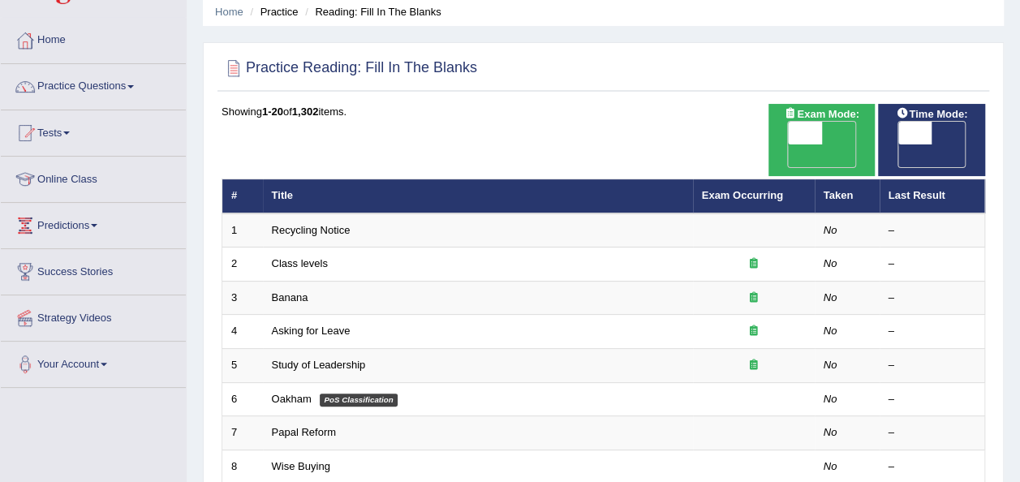 This screenshot has height=482, width=1020. I want to click on div: Showing of items., so click(603, 111).